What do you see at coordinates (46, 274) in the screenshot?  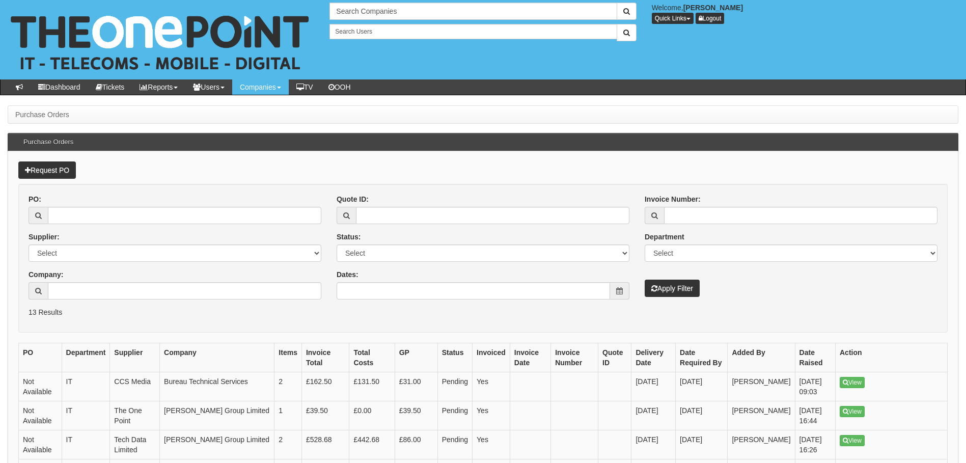 I see `label: Company:` at bounding box center [46, 274].